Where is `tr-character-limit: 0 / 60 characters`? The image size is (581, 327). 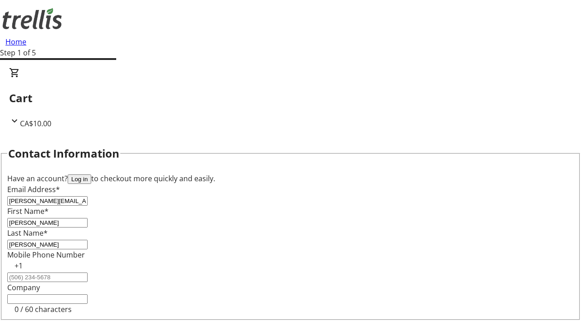 tr-character-limit: 0 / 60 characters is located at coordinates (43, 309).